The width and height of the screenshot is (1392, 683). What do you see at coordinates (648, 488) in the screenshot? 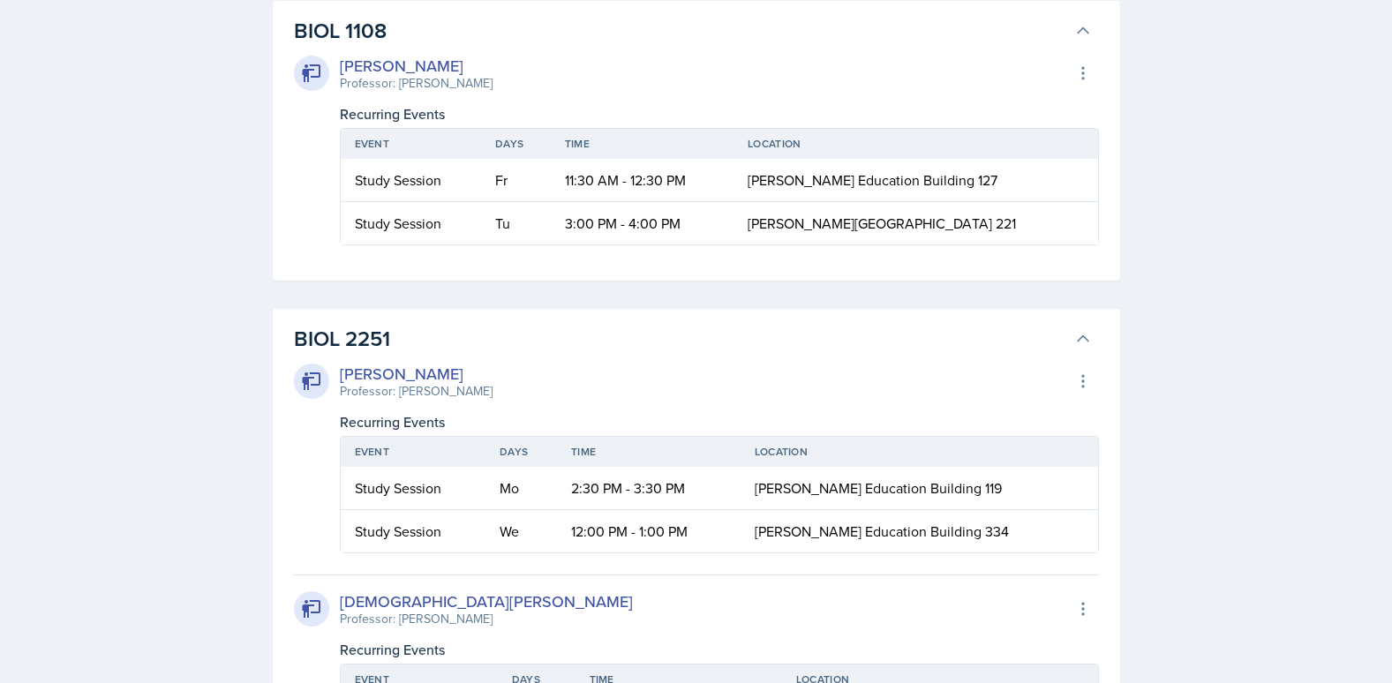
I see `td: 2:30 PM - 3:30 PM` at bounding box center [648, 488].